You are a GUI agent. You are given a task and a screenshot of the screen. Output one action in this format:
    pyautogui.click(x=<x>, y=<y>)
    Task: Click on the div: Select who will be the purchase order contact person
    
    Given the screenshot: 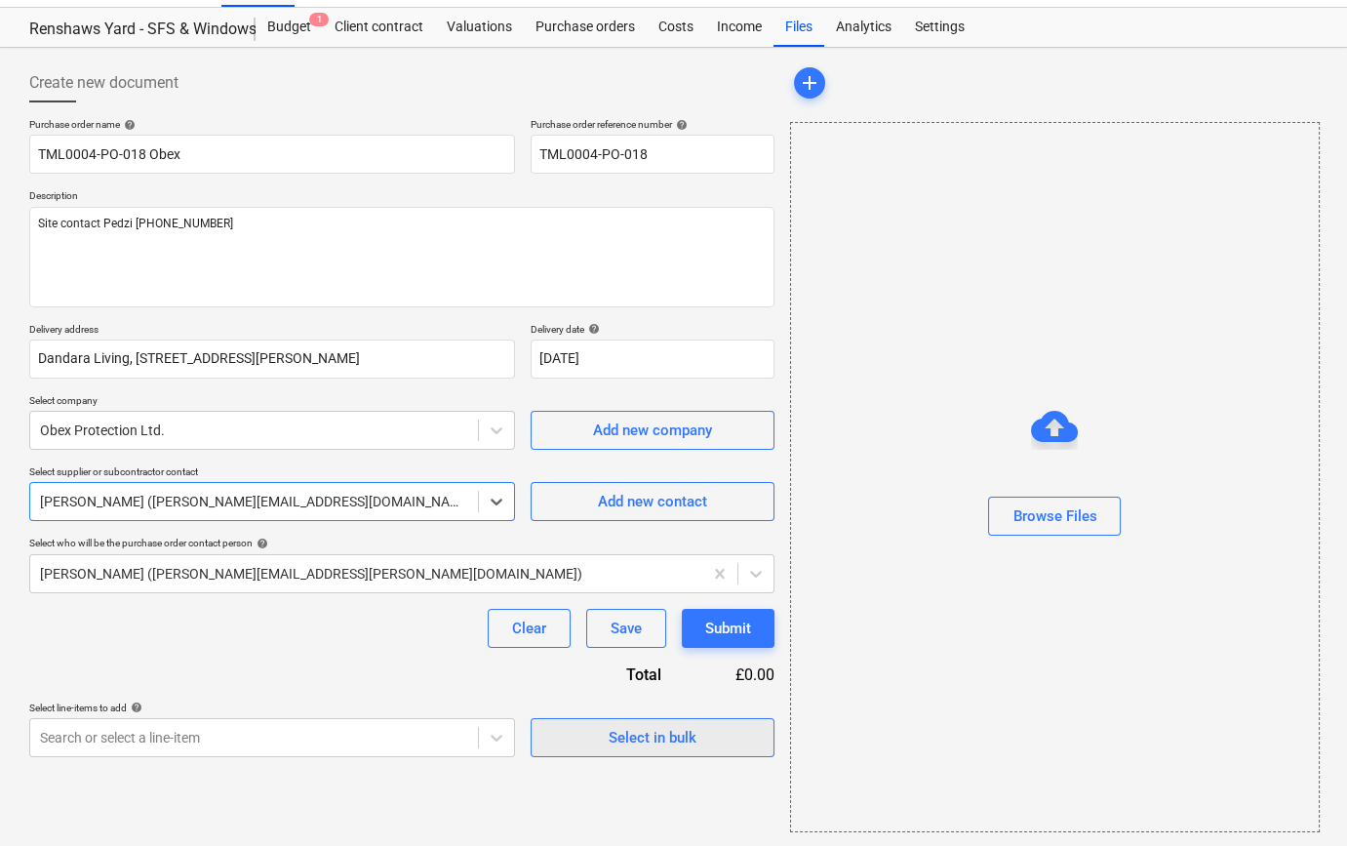 What is the action you would take?
    pyautogui.click(x=402, y=542)
    